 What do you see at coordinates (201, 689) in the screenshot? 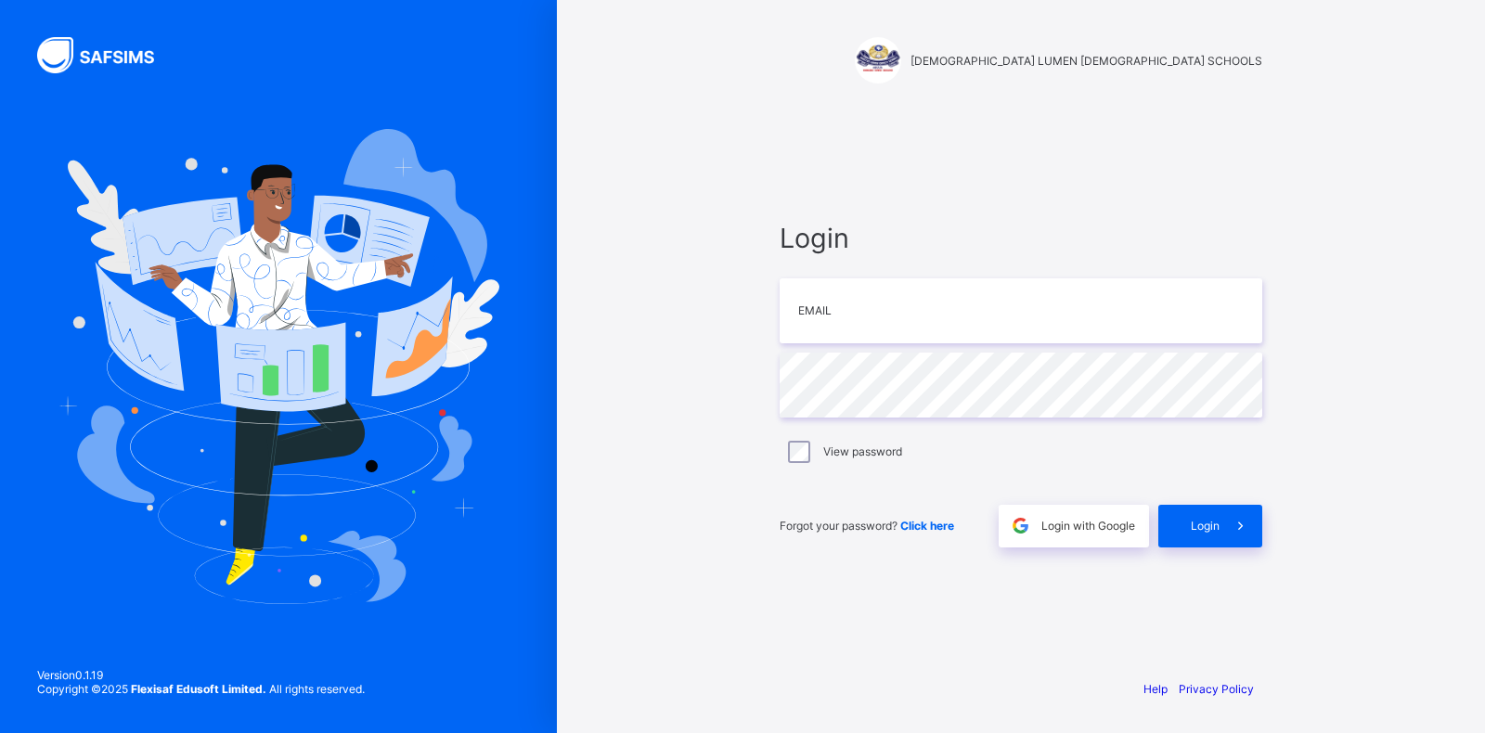
I see `span: Copyright © 2025 All rights reserved.` at bounding box center [201, 689].